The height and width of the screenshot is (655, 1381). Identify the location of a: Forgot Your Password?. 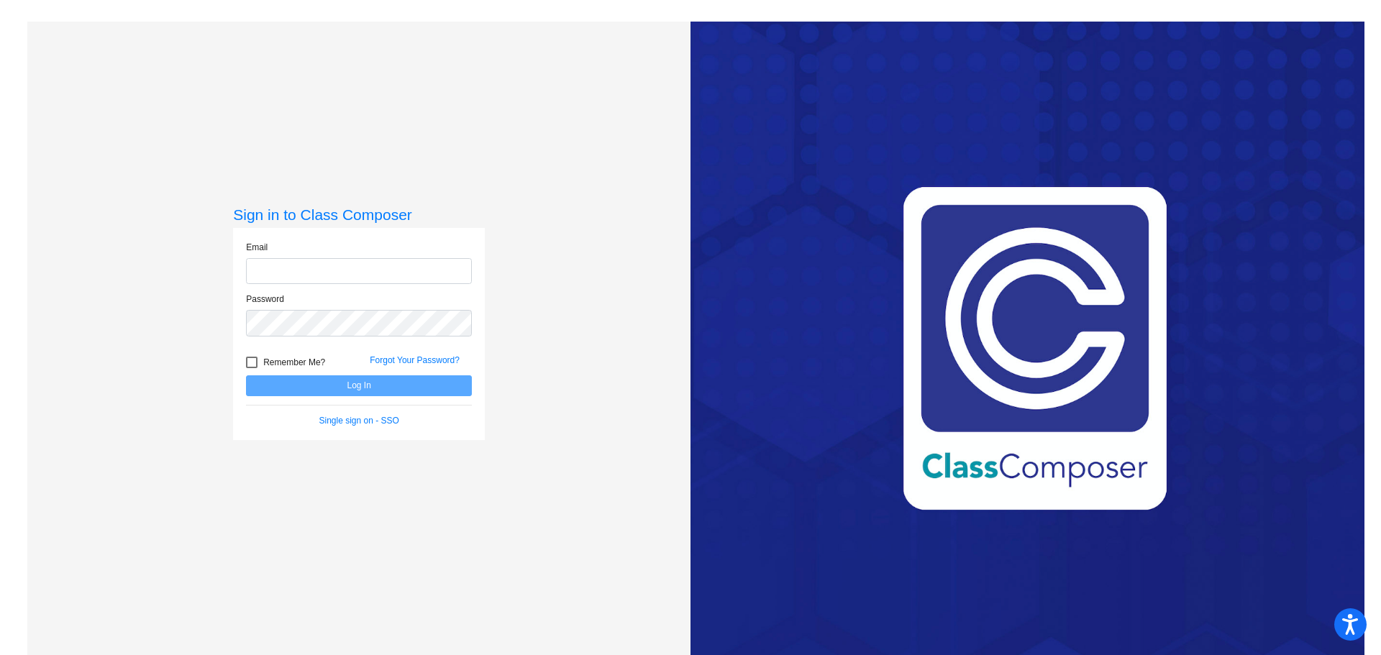
(414, 360).